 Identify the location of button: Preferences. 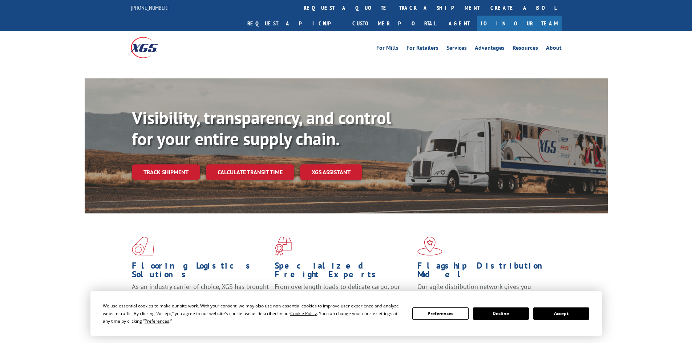
(441, 314).